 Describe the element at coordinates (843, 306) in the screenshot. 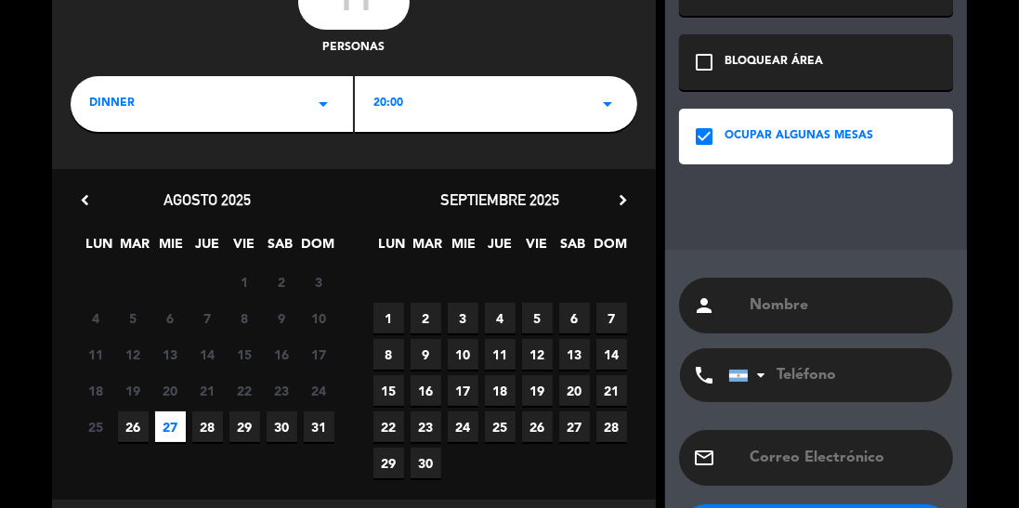

I see `input: Nombre` at that location.